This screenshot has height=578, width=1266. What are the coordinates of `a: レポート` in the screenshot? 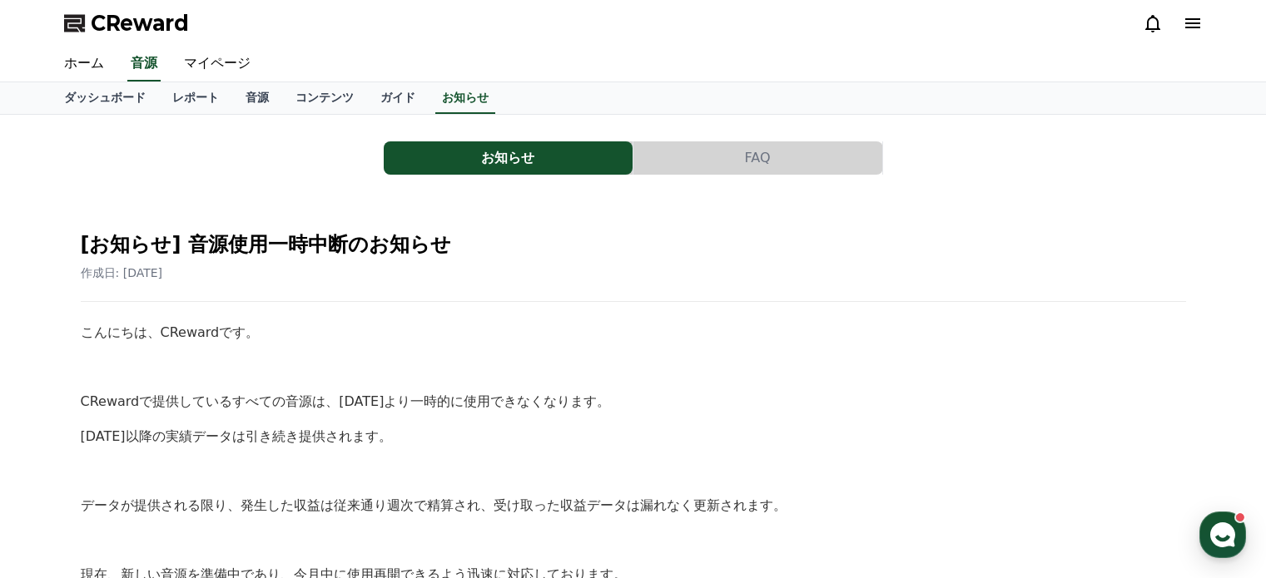 It's located at (196, 98).